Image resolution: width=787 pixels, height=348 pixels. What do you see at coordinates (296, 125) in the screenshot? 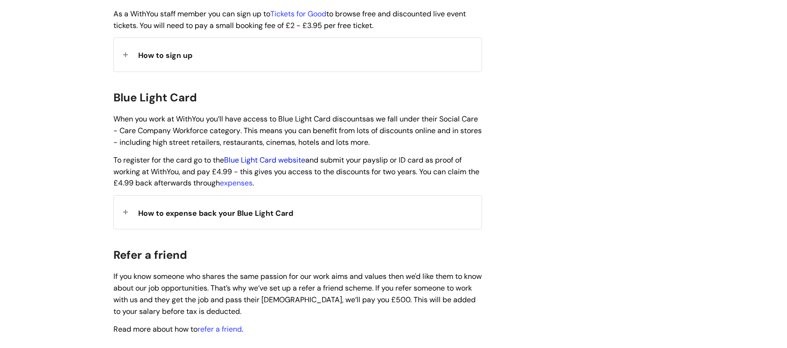
I see `span: as we fall under their Social Care - Care Company Workforce category` at bounding box center [296, 125].